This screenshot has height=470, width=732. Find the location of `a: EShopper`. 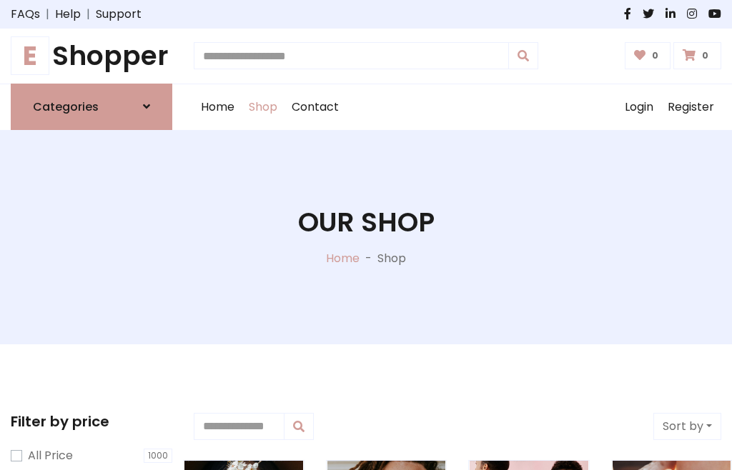

a: EShopper is located at coordinates (91, 56).